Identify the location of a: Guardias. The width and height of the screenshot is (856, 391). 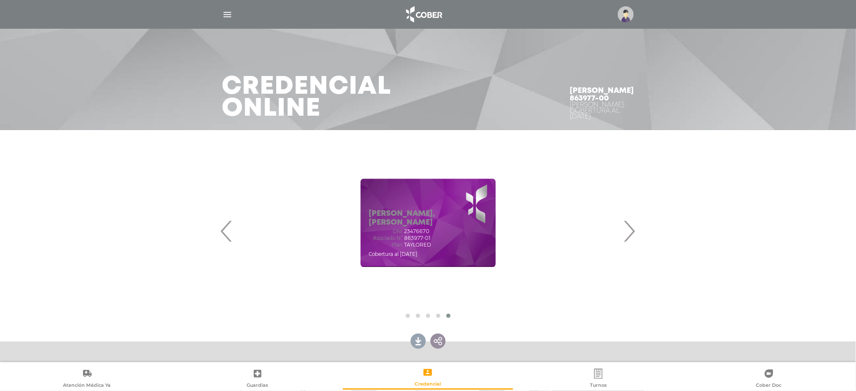
(258, 379).